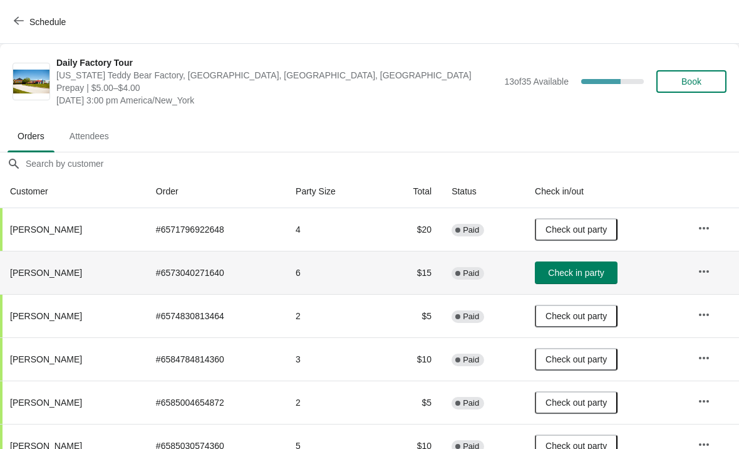 This screenshot has width=739, height=449. What do you see at coordinates (692, 81) in the screenshot?
I see `button: Book` at bounding box center [692, 81].